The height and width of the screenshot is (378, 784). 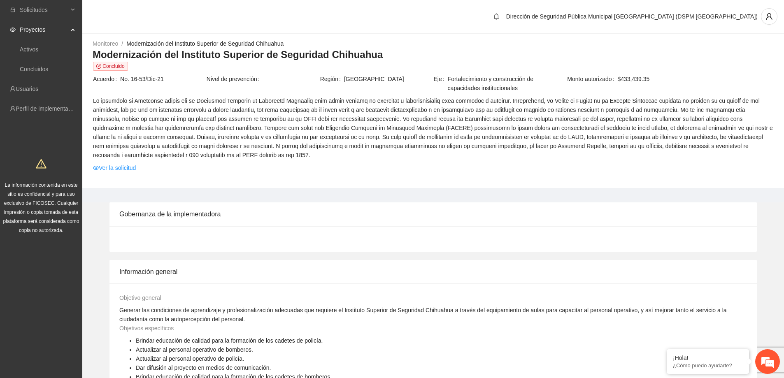 What do you see at coordinates (235, 79) in the screenshot?
I see `span: Nivel de prevención` at bounding box center [235, 79].